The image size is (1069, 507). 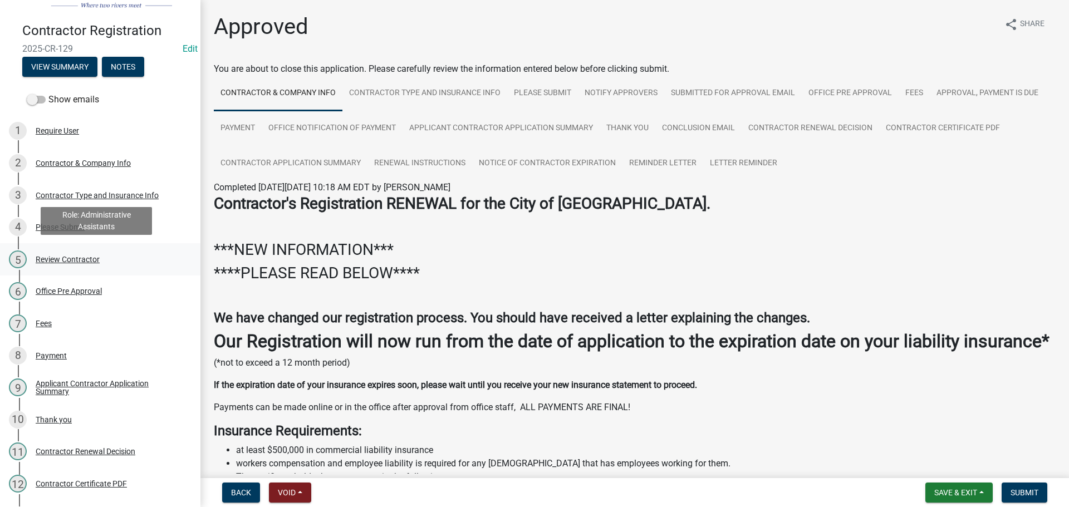 I want to click on span: Void, so click(x=287, y=493).